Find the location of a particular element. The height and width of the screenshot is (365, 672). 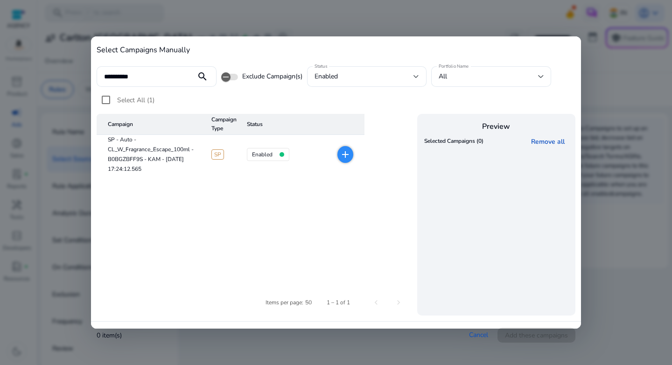

span: Select All (1) is located at coordinates (136, 100).